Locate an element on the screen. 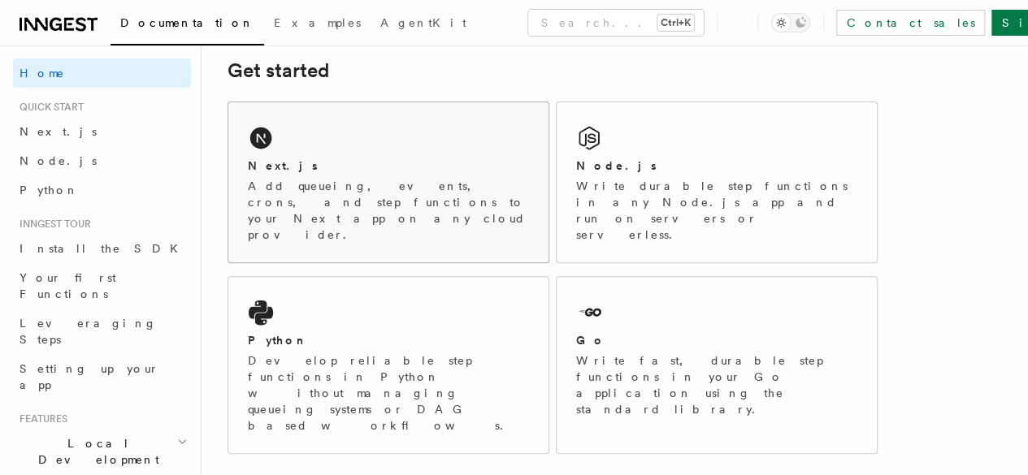 The height and width of the screenshot is (475, 1028). a: Examples is located at coordinates (317, 24).